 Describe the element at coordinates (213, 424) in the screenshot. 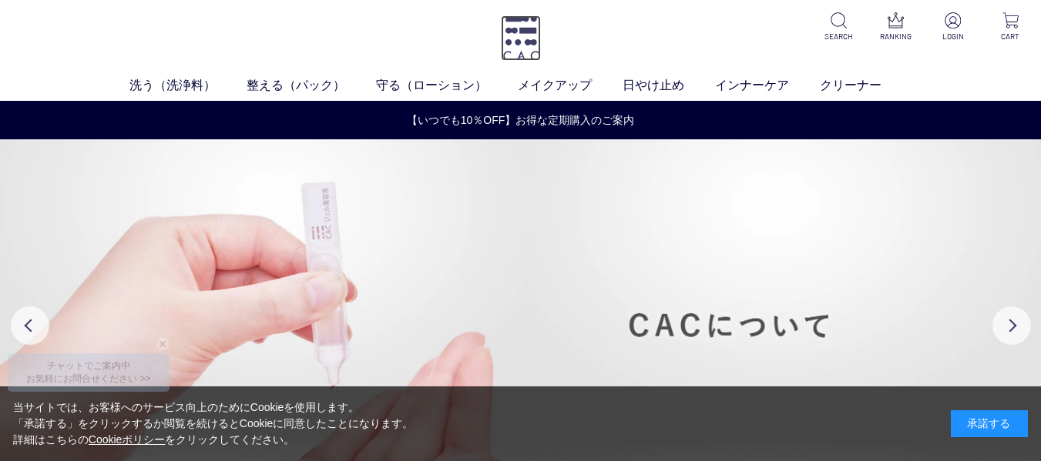

I see `div: 当サイトでは、お客様へのサービス向上のためにCookieを使用します。 「承諾する」をクリックするか閲覧を続けるとCookieに同意したことになります。 詳細はこちらの をクリックしてください。` at that location.